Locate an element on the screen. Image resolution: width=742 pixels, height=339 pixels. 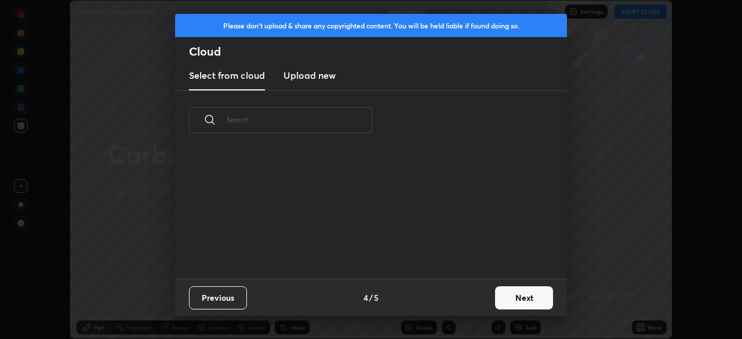
div: Please don't upload & share any copyrighted content. You will be held liable if found doing so. is located at coordinates (371, 26).